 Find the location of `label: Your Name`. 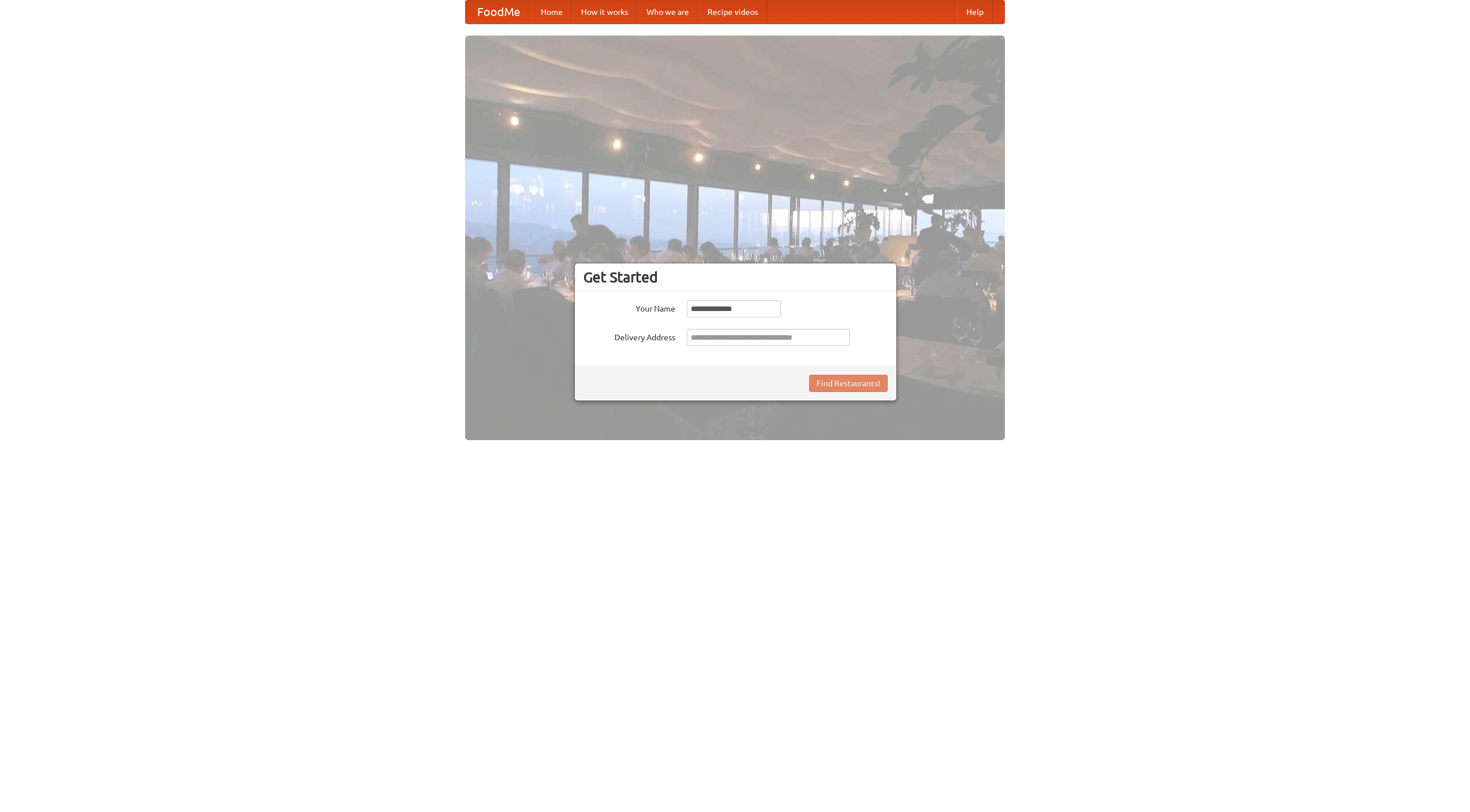

label: Your Name is located at coordinates (630, 307).